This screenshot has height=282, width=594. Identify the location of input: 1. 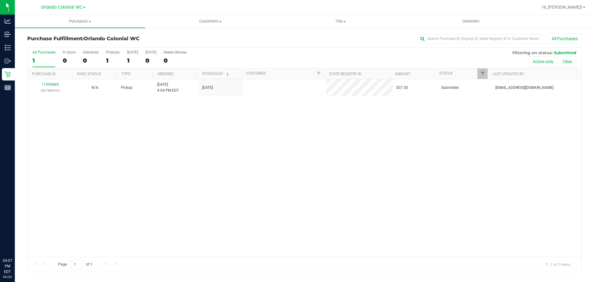
(76, 264).